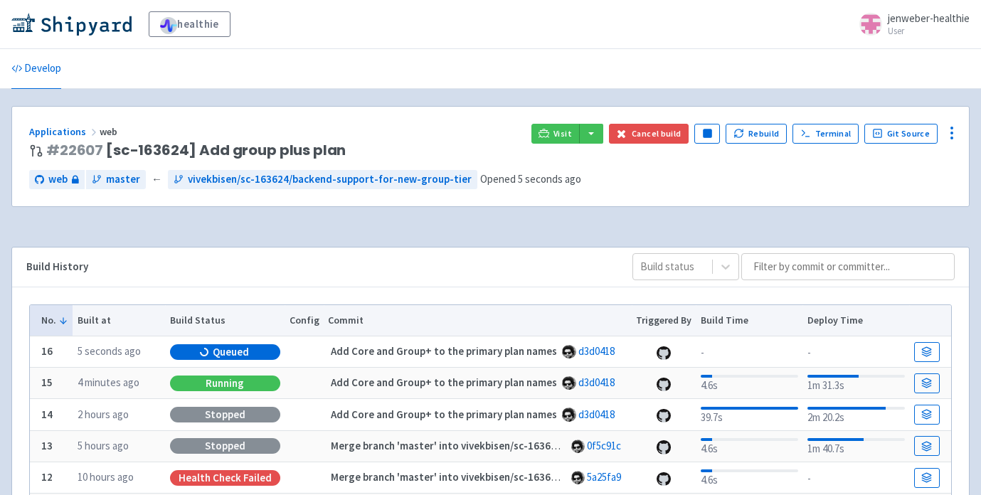  What do you see at coordinates (329, 179) in the screenshot?
I see `span: vivekbisen/sc-163624/backend-support-for-new-group-tier` at bounding box center [329, 179].